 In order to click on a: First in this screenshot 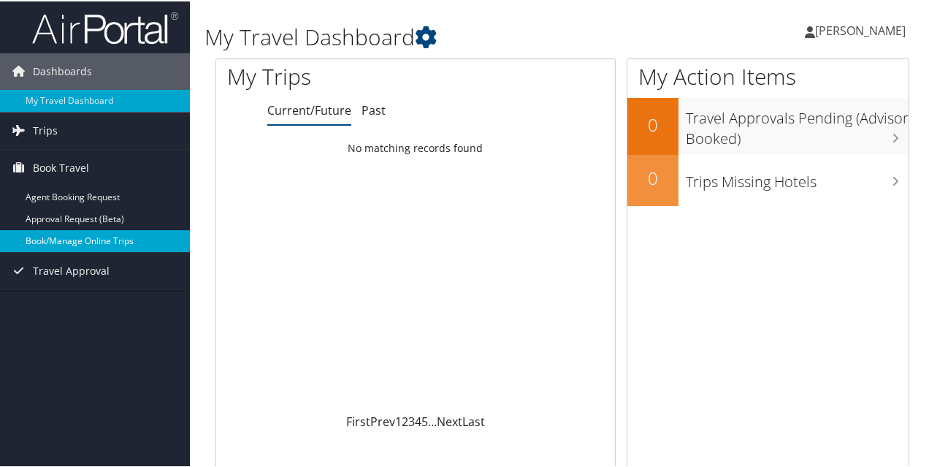, I will do `click(358, 420)`.